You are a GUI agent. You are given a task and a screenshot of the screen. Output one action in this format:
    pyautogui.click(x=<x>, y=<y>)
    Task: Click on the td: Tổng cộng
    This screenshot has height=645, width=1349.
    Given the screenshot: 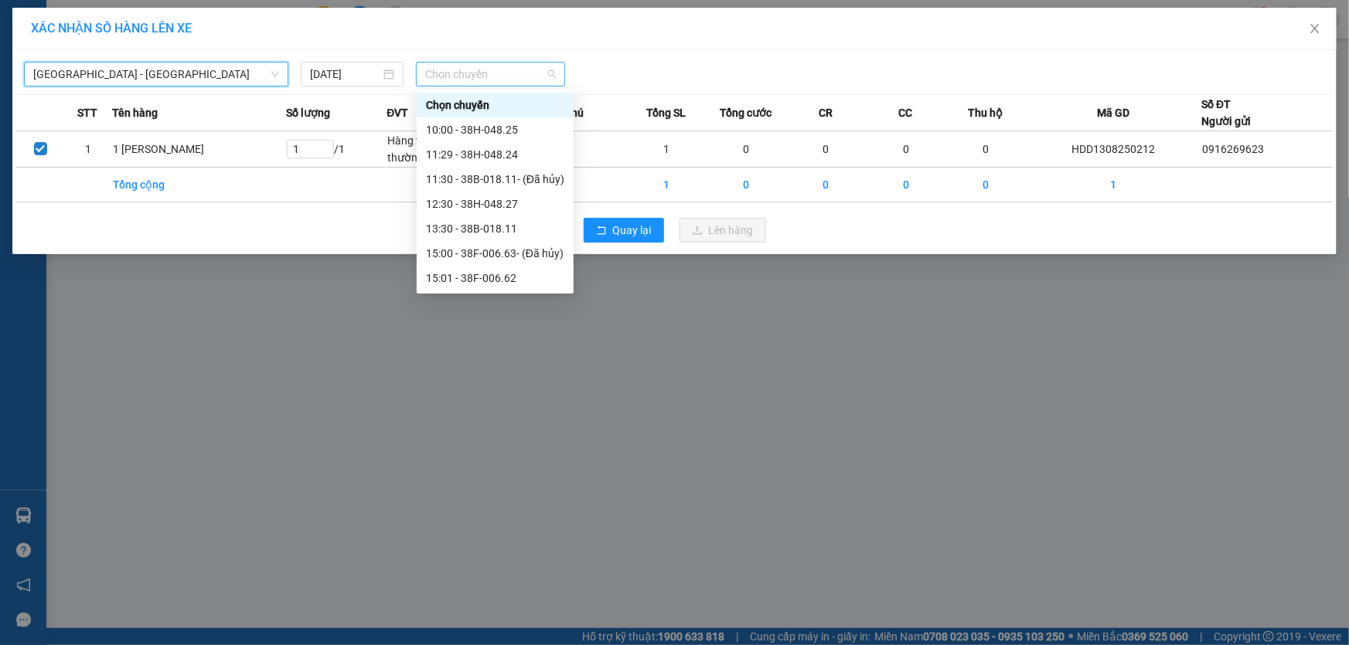 What is the action you would take?
    pyautogui.click(x=199, y=185)
    